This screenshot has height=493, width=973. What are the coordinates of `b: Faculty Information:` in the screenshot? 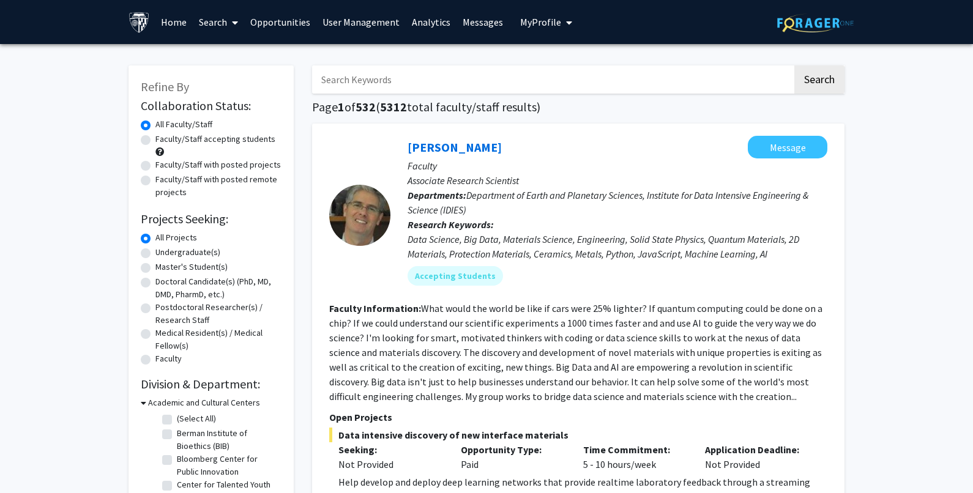 It's located at (375, 308).